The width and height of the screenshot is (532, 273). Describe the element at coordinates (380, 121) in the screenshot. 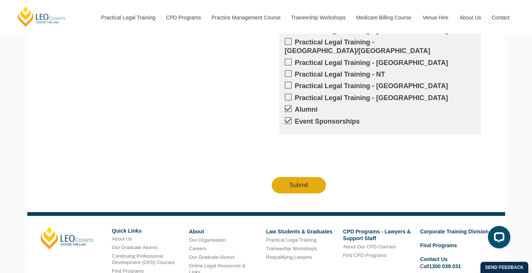

I see `label: Event Sponsorships` at that location.